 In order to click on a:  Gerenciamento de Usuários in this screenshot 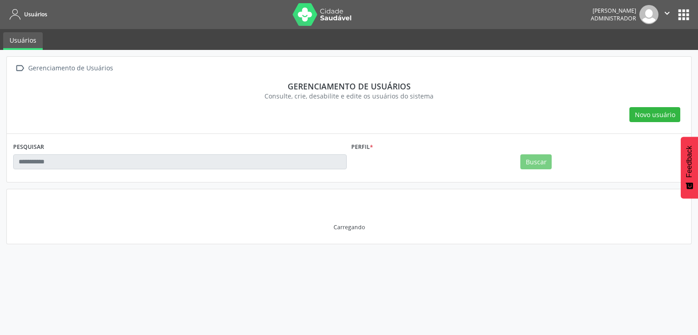, I will do `click(64, 68)`.